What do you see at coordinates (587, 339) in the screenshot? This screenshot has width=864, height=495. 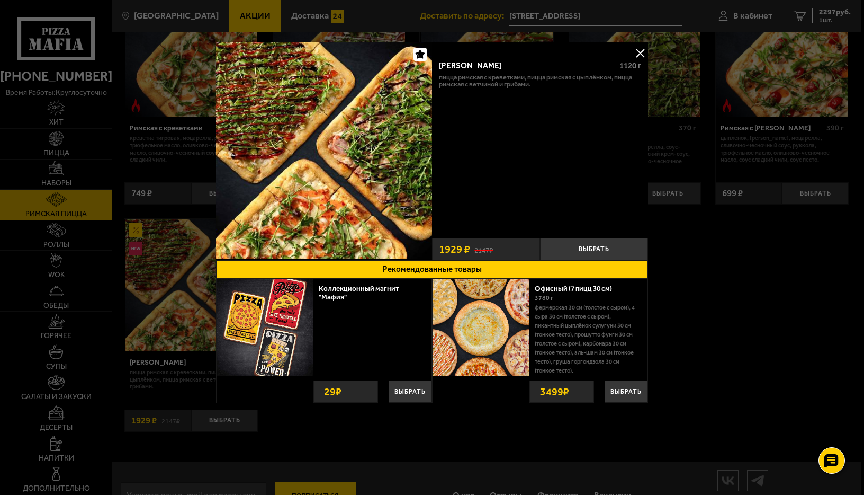 I see `p: Фермерская 30 см (толстое с сыром), 4 сыра 30 см (толстое с сыром), Пикантный цыплёнок сулугуни 3...` at bounding box center [587, 339].